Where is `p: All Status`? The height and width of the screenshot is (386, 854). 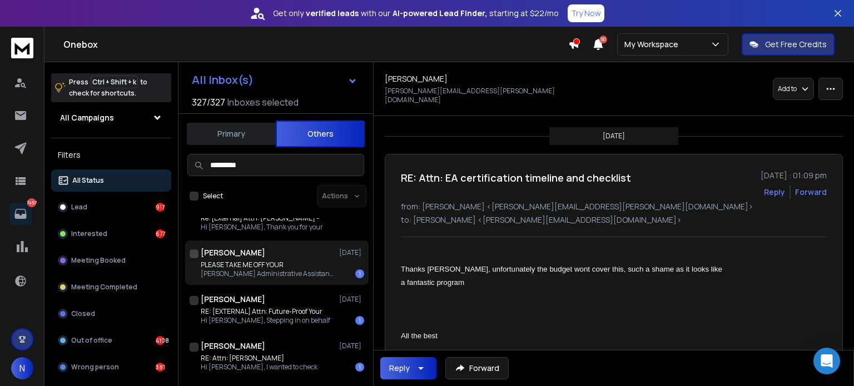 p: All Status is located at coordinates (88, 181).